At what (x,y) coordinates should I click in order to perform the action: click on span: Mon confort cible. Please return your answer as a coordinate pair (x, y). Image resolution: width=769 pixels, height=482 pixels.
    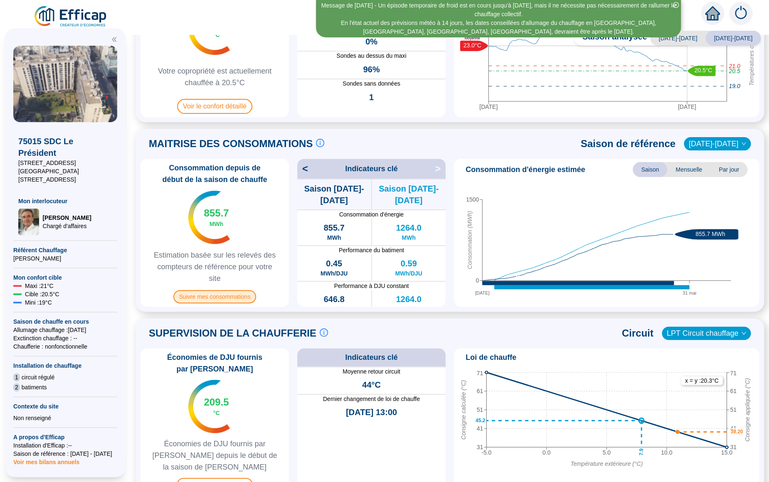
    Looking at the image, I should click on (65, 278).